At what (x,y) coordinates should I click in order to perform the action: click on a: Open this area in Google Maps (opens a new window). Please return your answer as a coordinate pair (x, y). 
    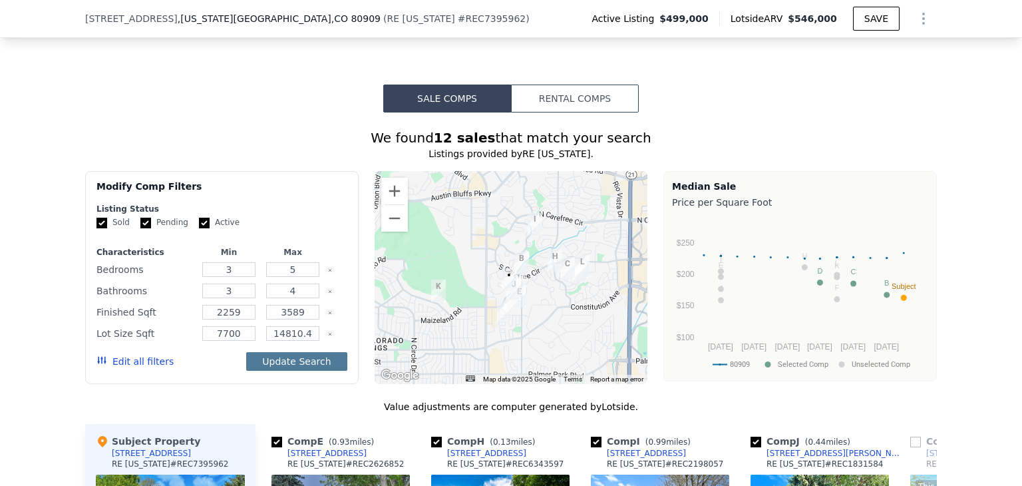
    Looking at the image, I should click on (400, 375).